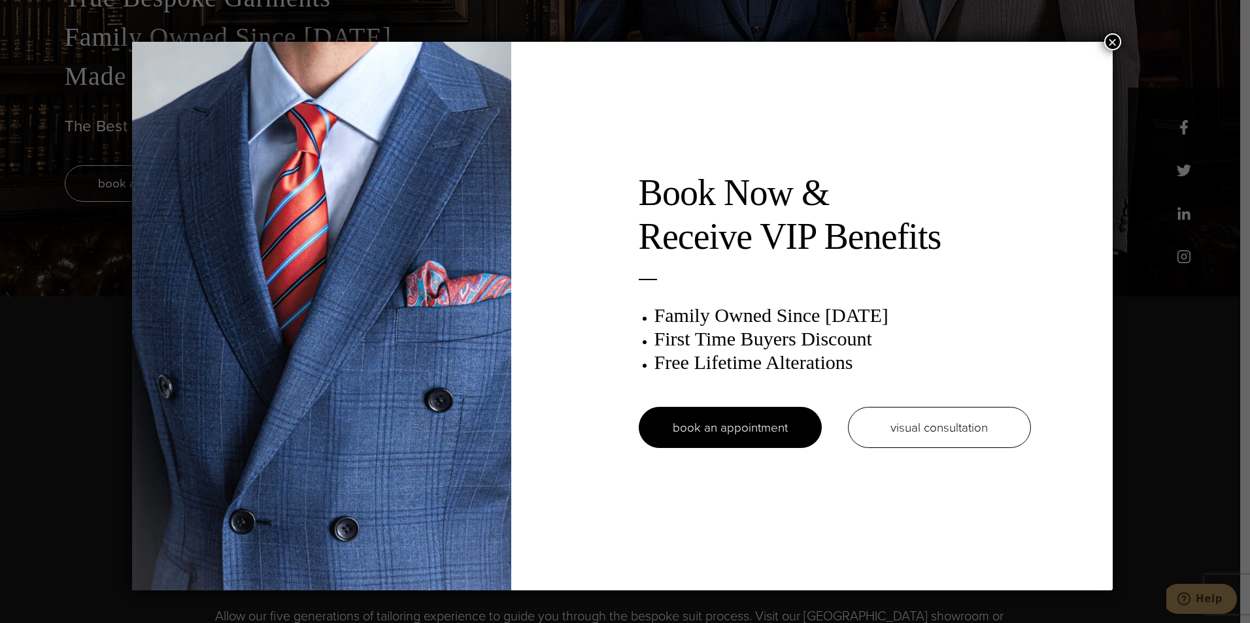  I want to click on h2: Book Now & Receive VIP Benefits, so click(835, 215).